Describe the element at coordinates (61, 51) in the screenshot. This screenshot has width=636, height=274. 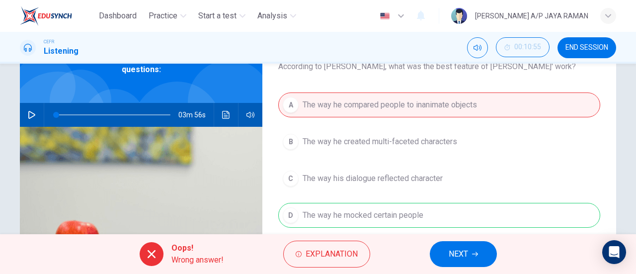
I see `h1: Listening` at that location.